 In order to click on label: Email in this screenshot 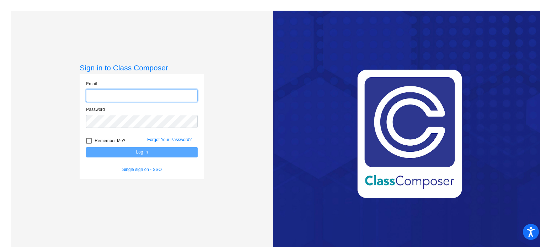, I will do `click(91, 84)`.